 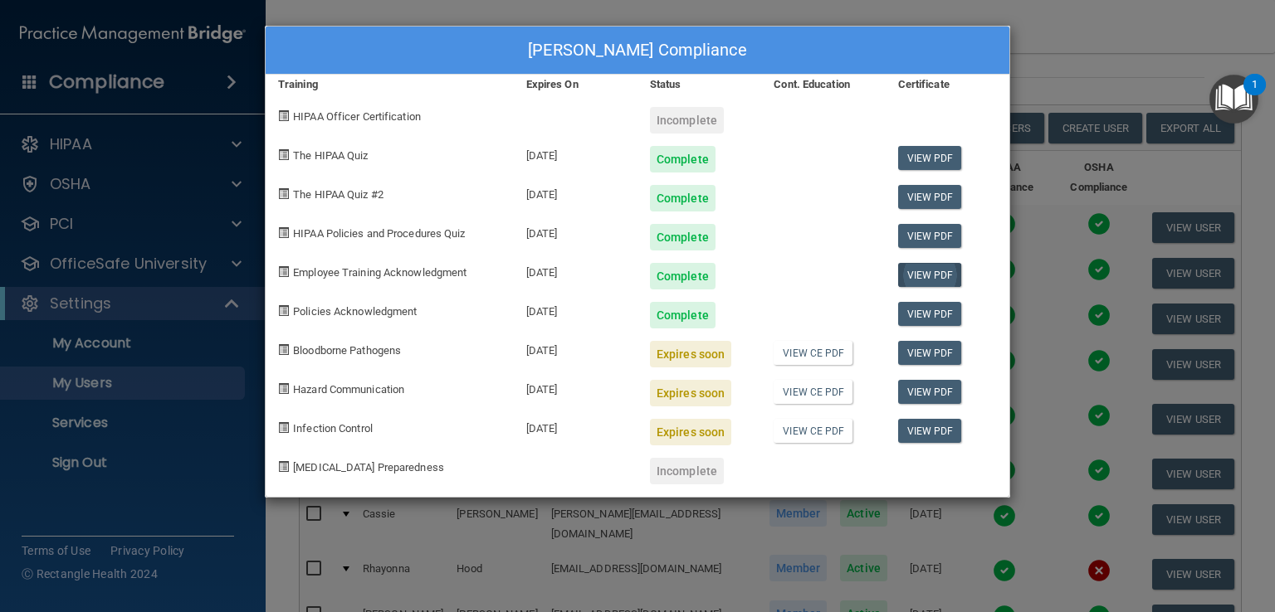 What do you see at coordinates (330, 155) in the screenshot?
I see `span: The HIPAA Quiz` at bounding box center [330, 155].